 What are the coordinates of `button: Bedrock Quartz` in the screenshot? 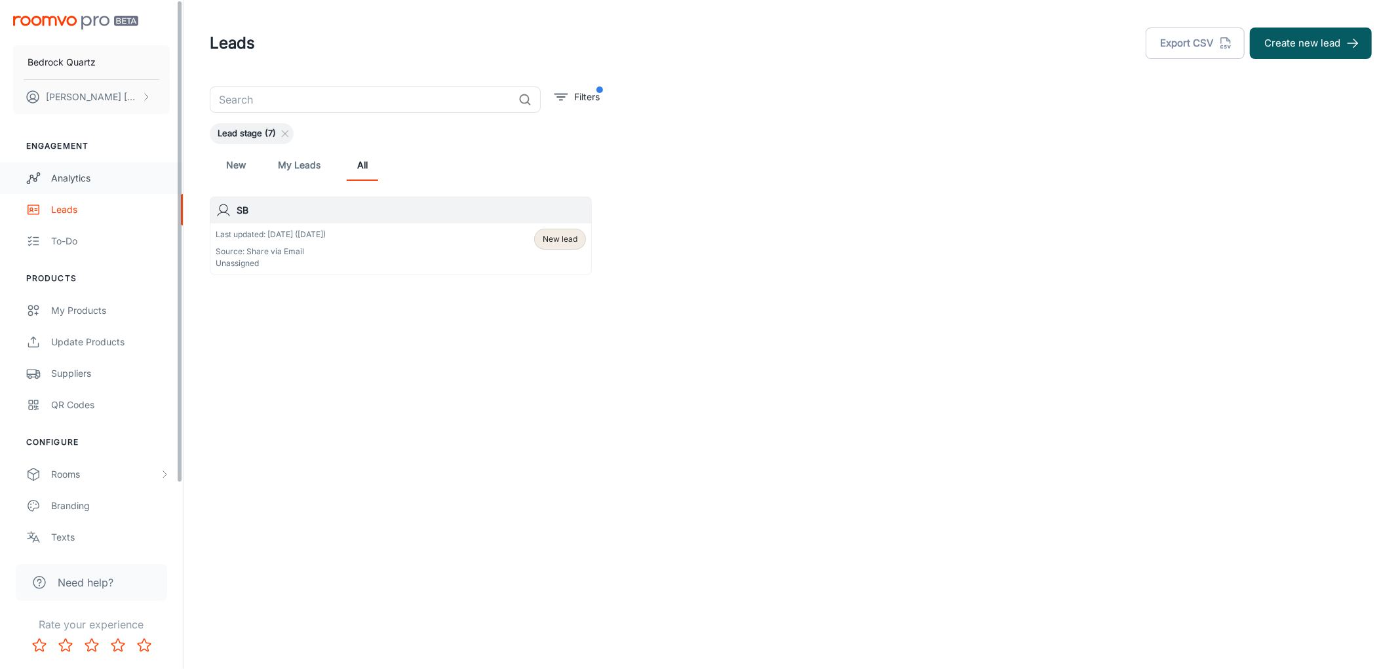 It's located at (91, 62).